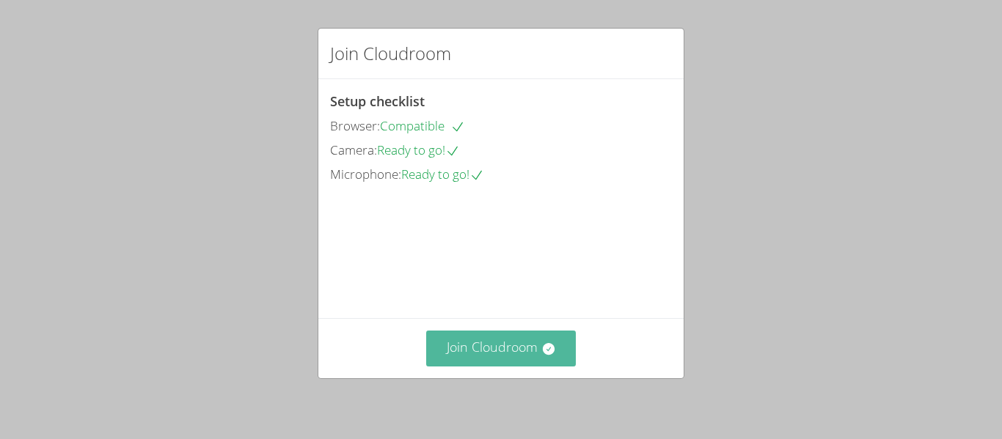 The height and width of the screenshot is (439, 1002). What do you see at coordinates (365, 174) in the screenshot?
I see `span: Microphone:` at bounding box center [365, 174].